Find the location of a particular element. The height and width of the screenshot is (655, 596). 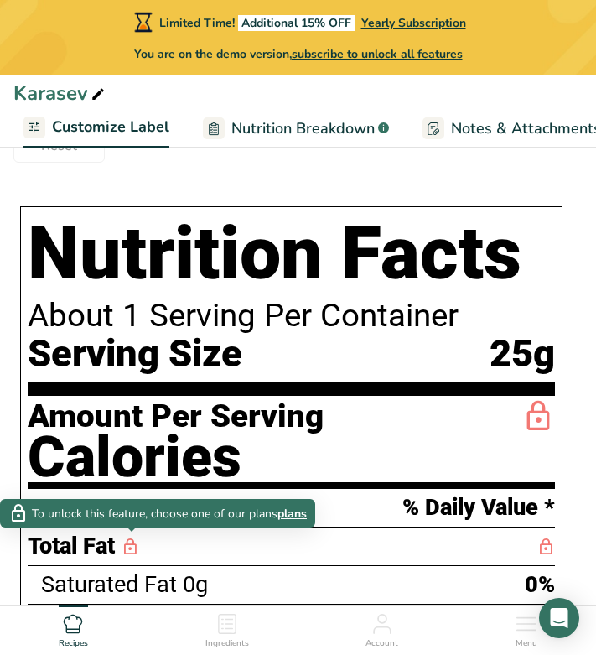

div: Karasev is located at coordinates (60, 93).